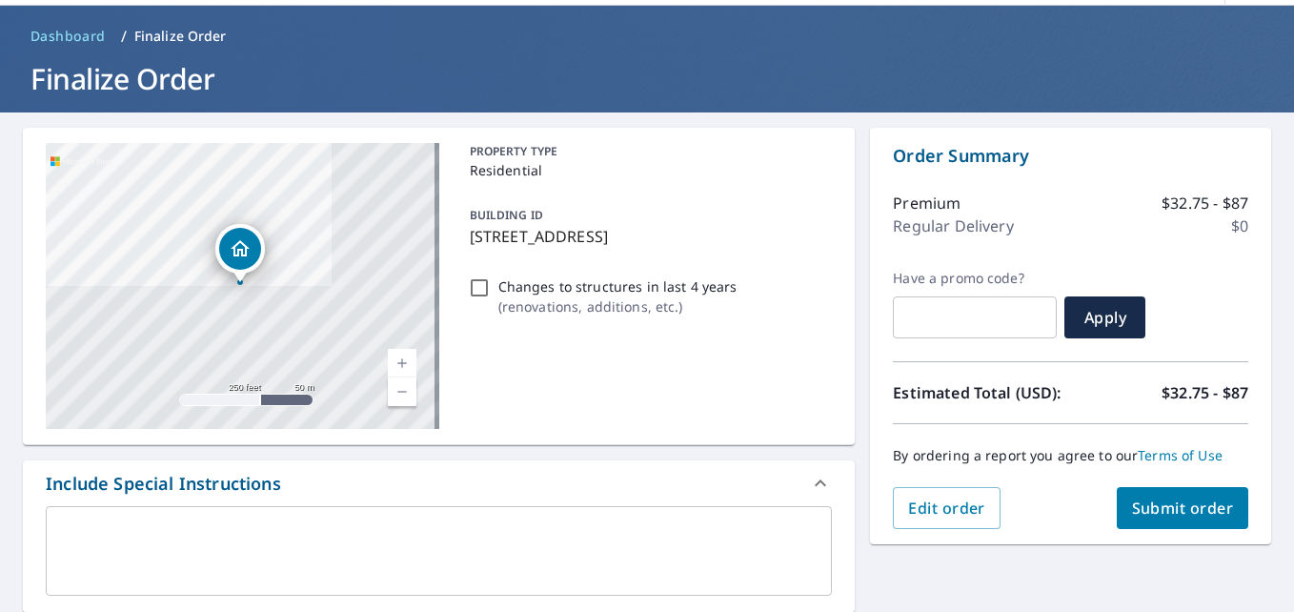 The height and width of the screenshot is (612, 1294). I want to click on span: Dashboard, so click(68, 36).